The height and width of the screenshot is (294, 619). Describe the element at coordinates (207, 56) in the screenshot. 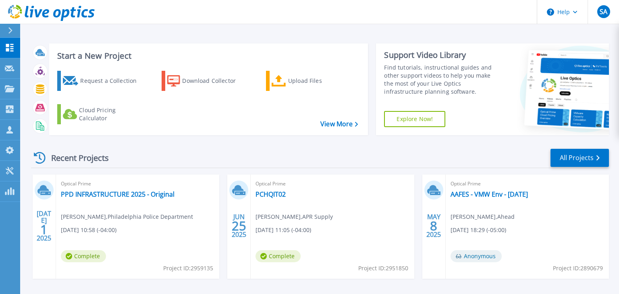

I see `h3: Start a New Project` at that location.